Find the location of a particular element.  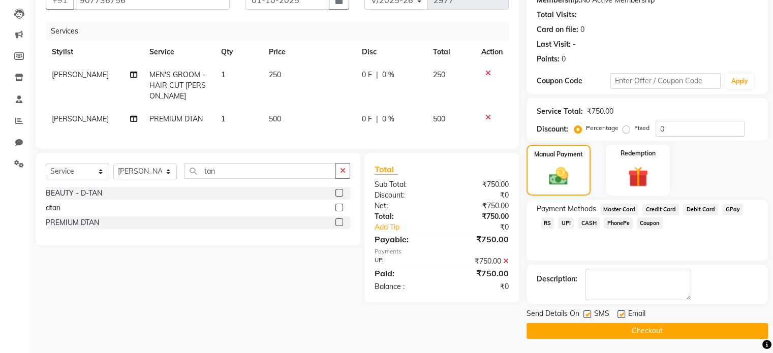

div: Services is located at coordinates (281, 31).